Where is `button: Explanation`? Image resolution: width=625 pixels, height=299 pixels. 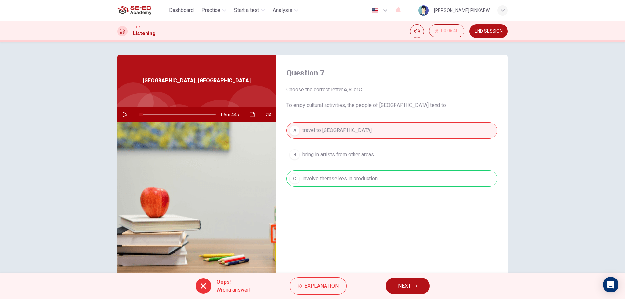 button: Explanation is located at coordinates (318, 286).